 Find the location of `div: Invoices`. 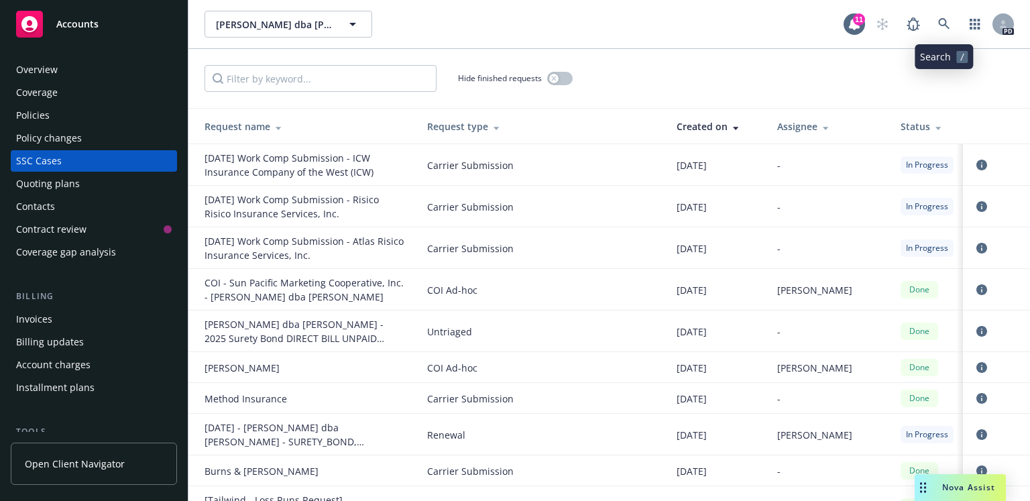

div: Invoices is located at coordinates (34, 319).